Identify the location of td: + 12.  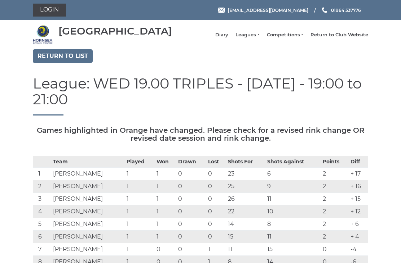
(358, 212).